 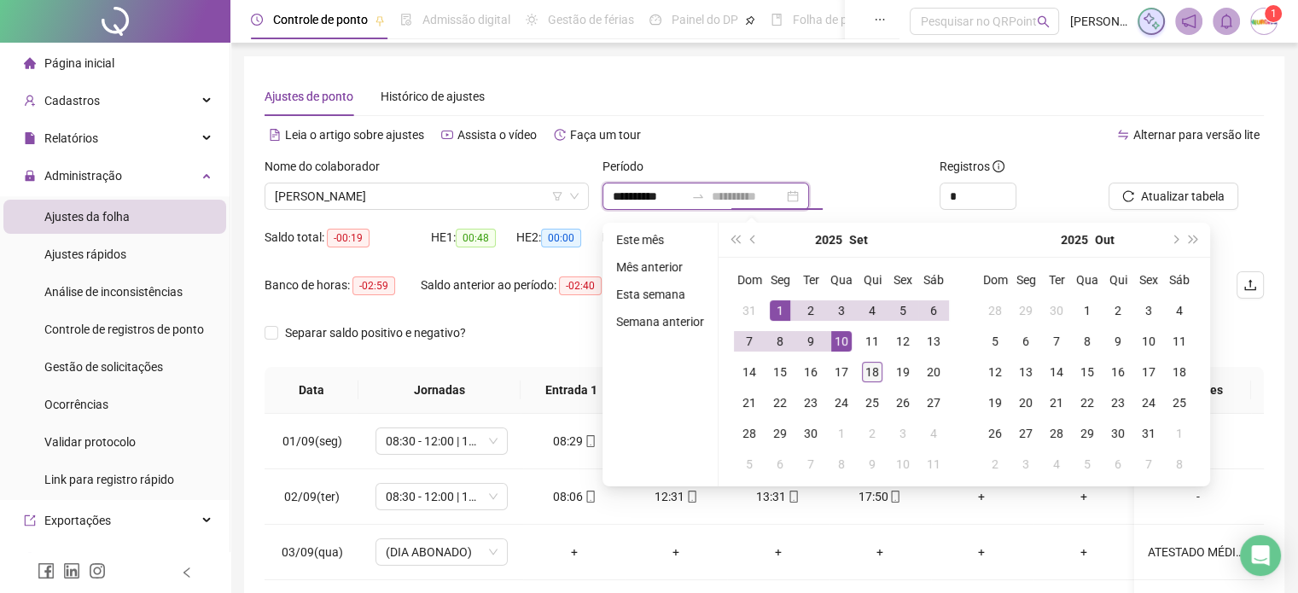 I want to click on div: 8, so click(x=1179, y=464).